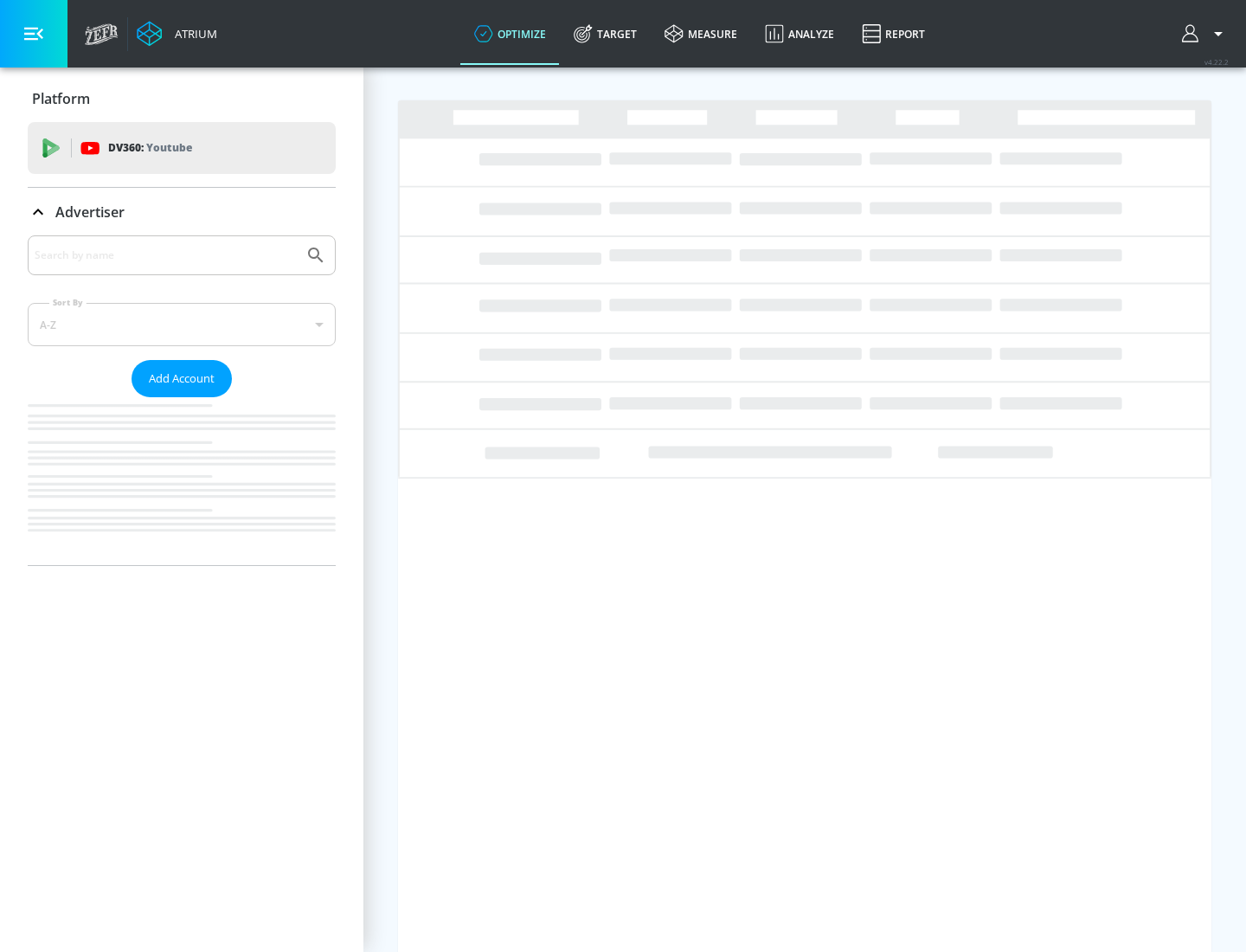  What do you see at coordinates (67, 302) in the screenshot?
I see `label: Sort By` at bounding box center [67, 302].